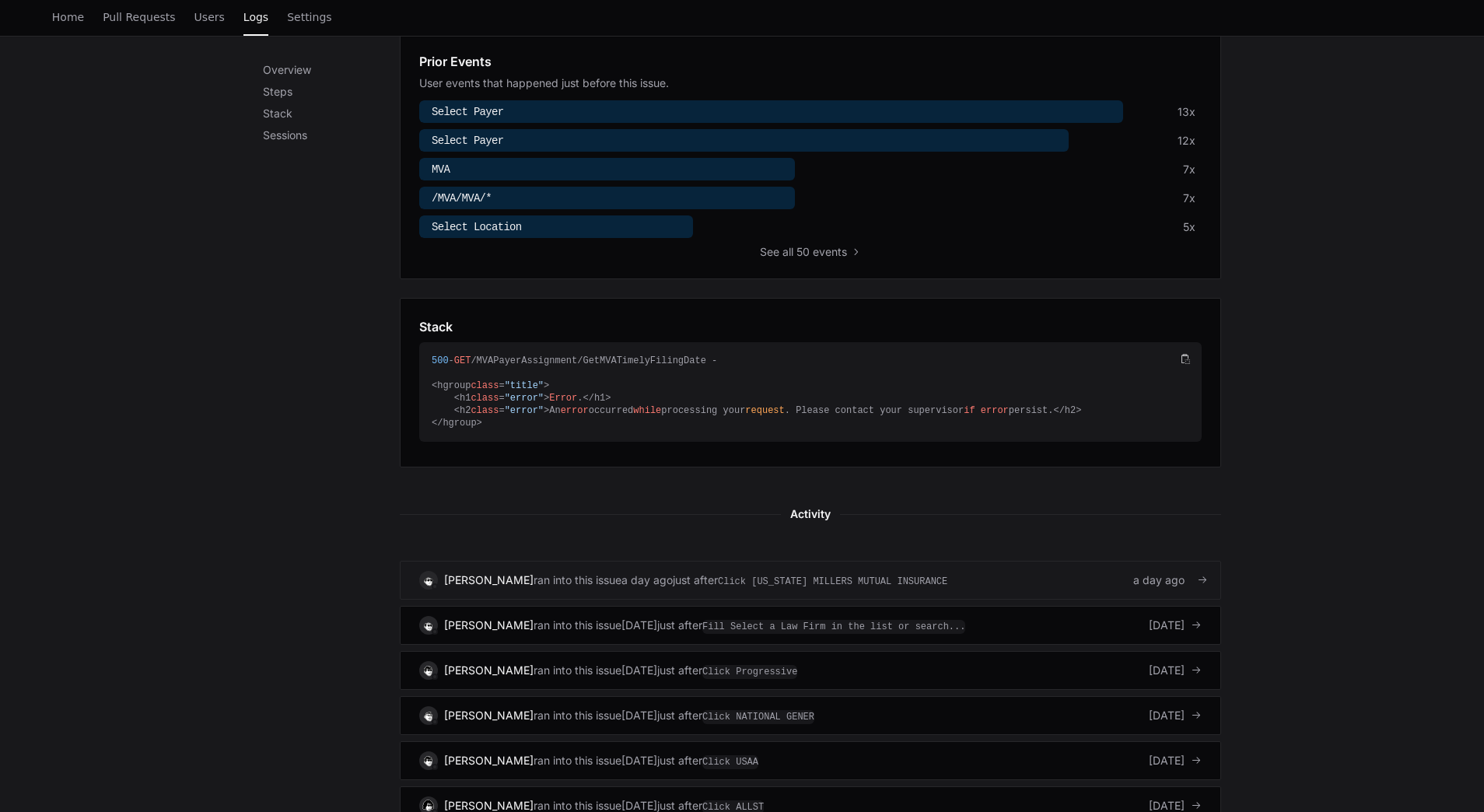 This screenshot has height=812, width=1484. Describe the element at coordinates (815, 252) in the screenshot. I see `span: all 50 events` at that location.